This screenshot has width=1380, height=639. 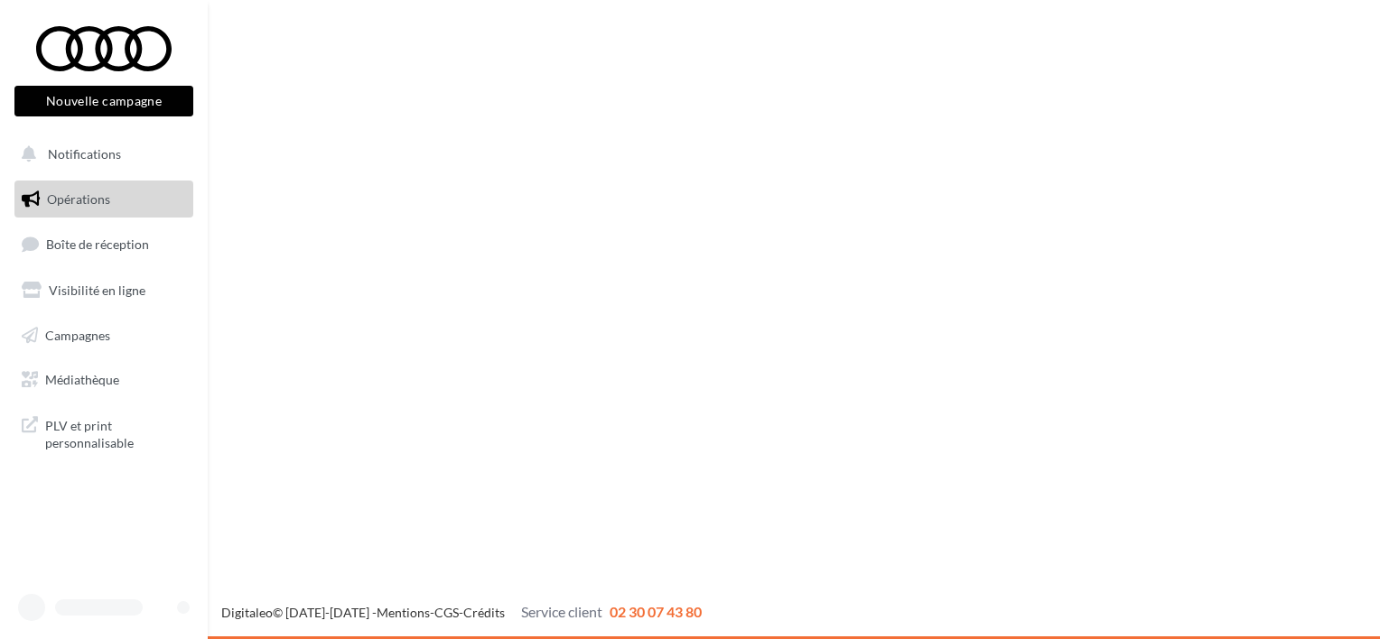 I want to click on span: PLV et print personnalisable, so click(x=116, y=433).